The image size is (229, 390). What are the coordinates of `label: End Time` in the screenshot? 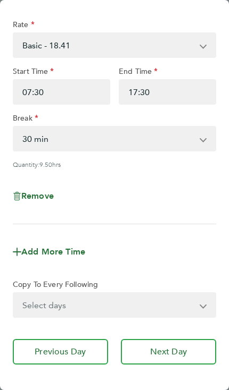 It's located at (138, 73).